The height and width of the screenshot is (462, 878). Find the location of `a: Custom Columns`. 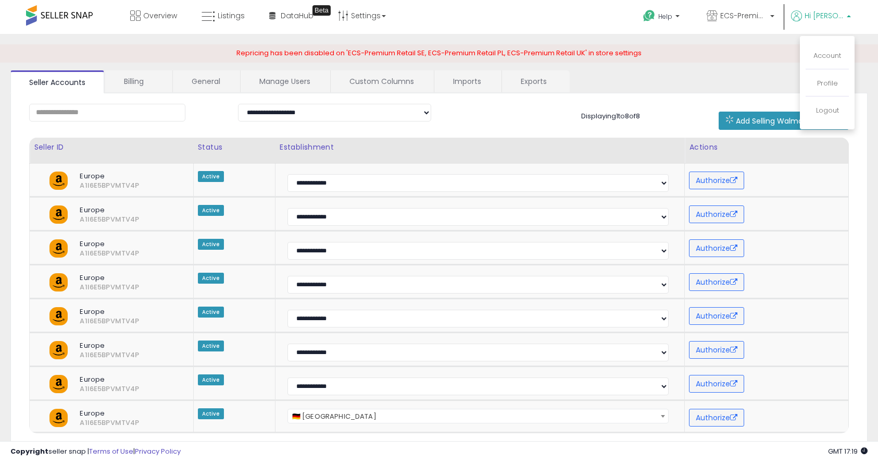

a: Custom Columns is located at coordinates (382, 81).